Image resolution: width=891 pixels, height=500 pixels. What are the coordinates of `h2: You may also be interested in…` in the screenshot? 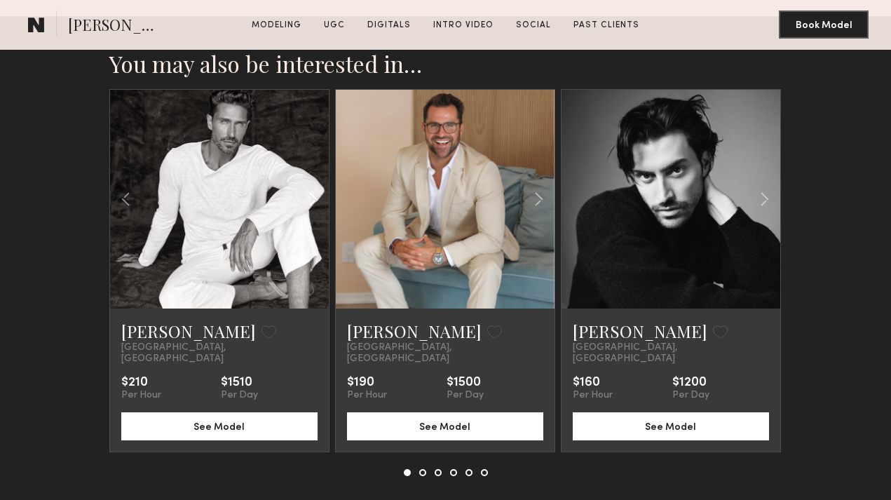 It's located at (446, 64).